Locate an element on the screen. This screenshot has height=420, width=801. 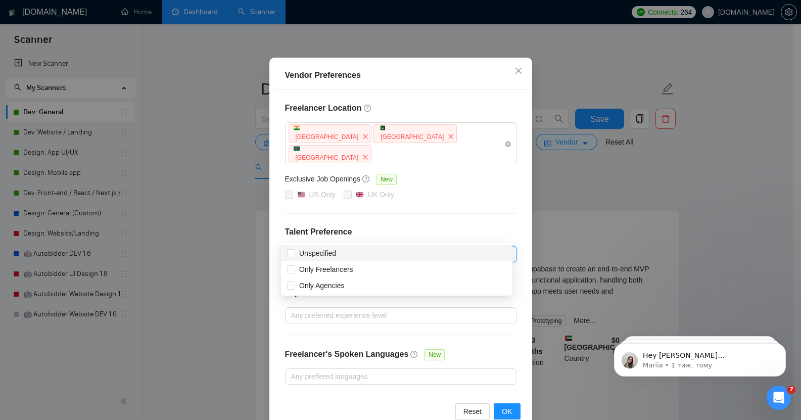
span: OK is located at coordinates (507, 411).